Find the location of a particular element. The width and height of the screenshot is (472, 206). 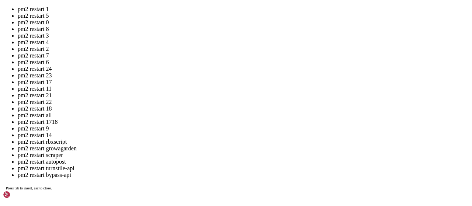

li: pm2 restart autopost is located at coordinates (243, 162).